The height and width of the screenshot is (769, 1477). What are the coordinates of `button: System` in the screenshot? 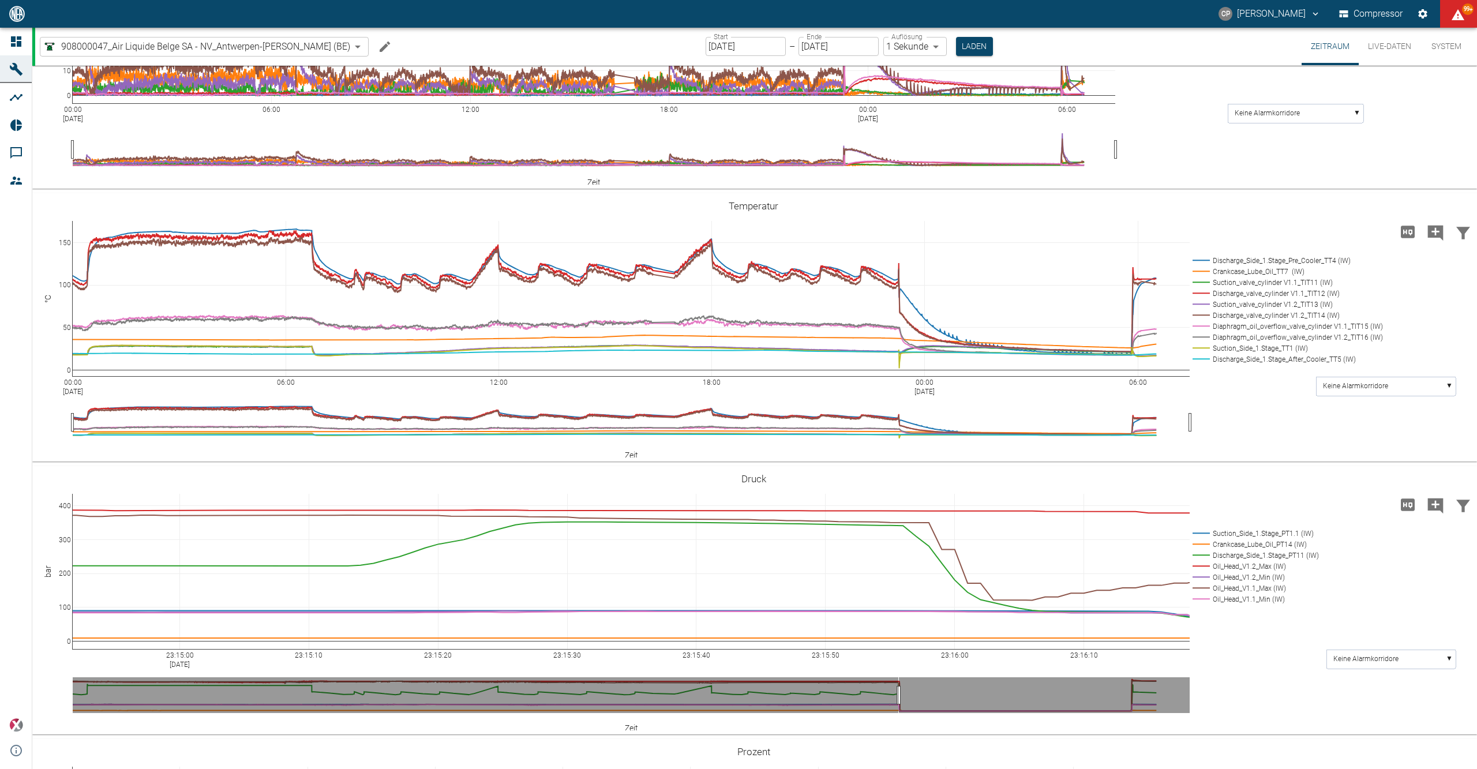 It's located at (1447, 46).